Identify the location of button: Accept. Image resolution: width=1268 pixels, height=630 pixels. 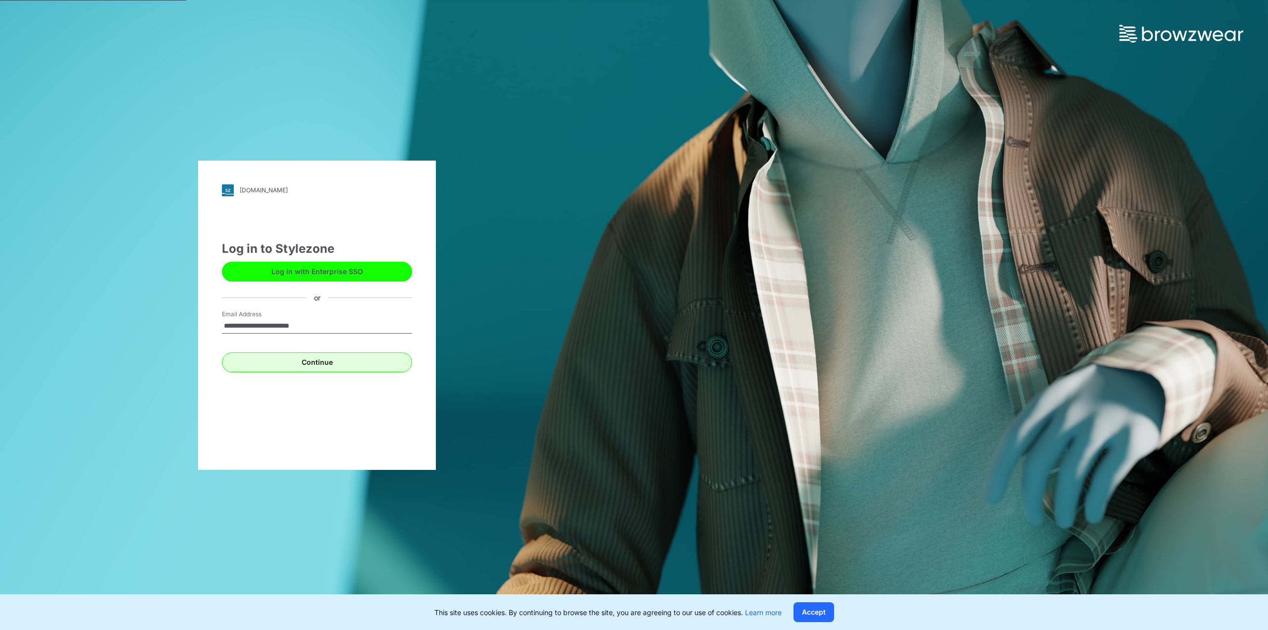
(814, 612).